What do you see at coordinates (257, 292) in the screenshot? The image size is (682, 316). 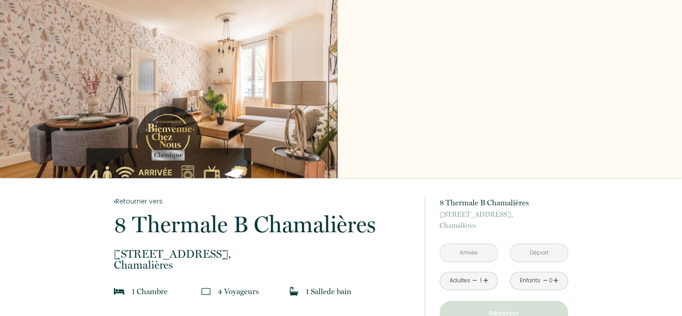 I see `span: s` at bounding box center [257, 292].